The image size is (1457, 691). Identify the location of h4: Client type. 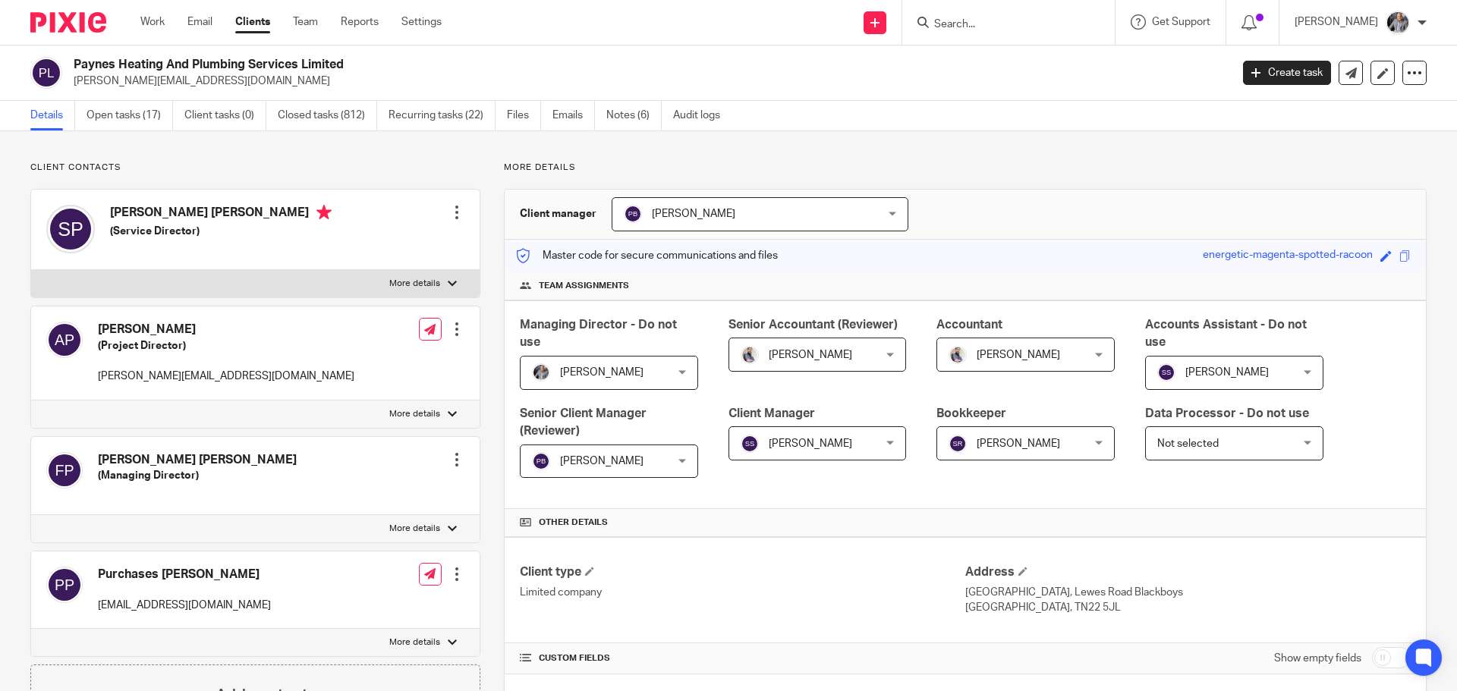
(742, 572).